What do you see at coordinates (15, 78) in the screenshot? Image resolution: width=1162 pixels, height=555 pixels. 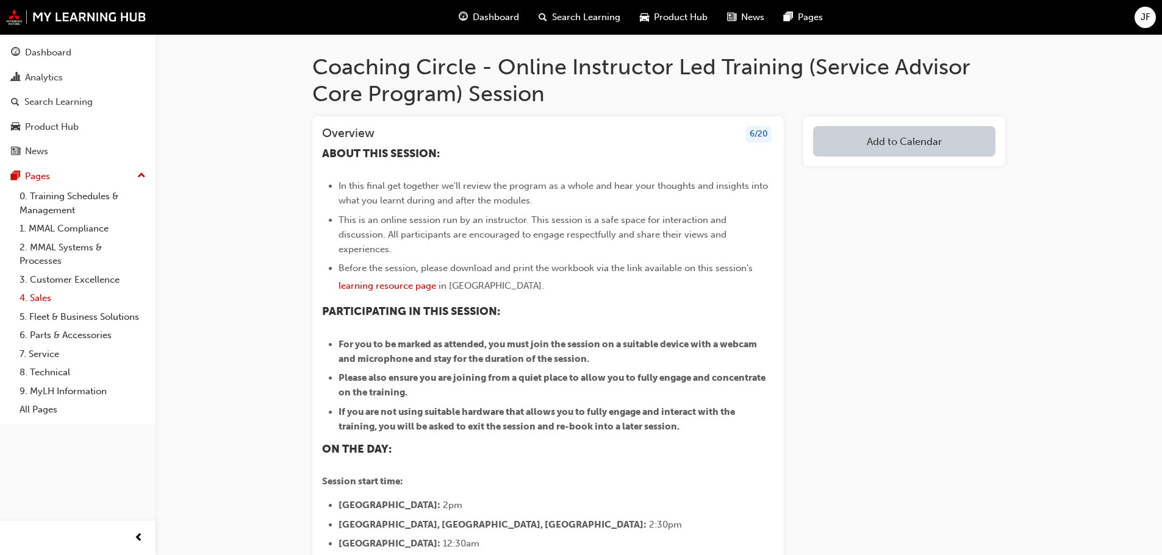 I see `span: chart-icon` at bounding box center [15, 78].